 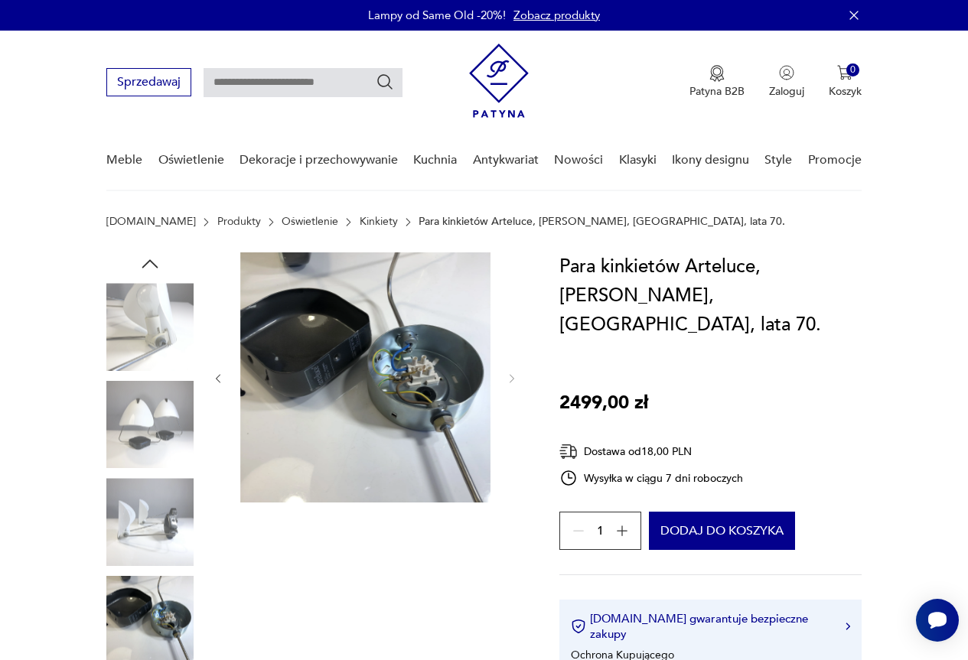 What do you see at coordinates (638, 160) in the screenshot?
I see `a: Klasyki` at bounding box center [638, 160].